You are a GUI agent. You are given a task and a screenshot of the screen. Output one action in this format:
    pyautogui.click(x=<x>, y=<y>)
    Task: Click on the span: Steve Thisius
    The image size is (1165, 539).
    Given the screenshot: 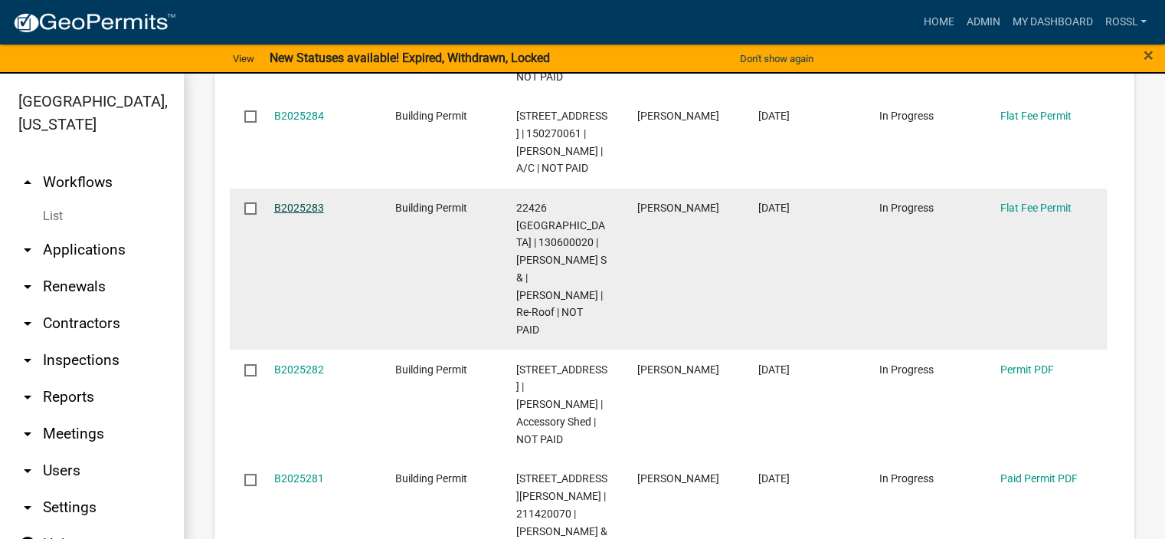 What is the action you would take?
    pyautogui.click(x=678, y=369)
    